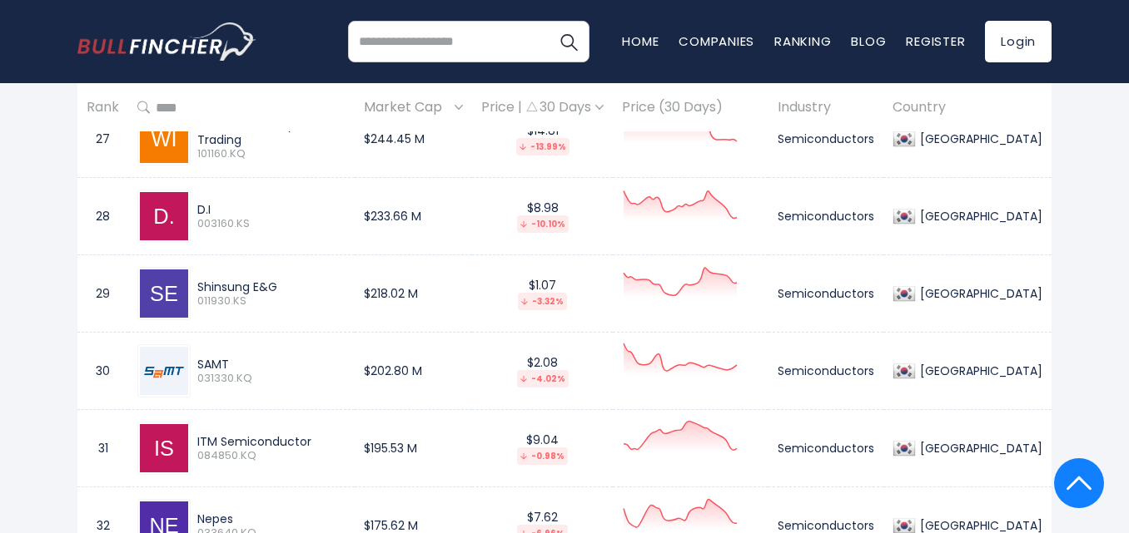 This screenshot has width=1129, height=533. I want to click on img: 031330.KQ.png, so click(164, 371).